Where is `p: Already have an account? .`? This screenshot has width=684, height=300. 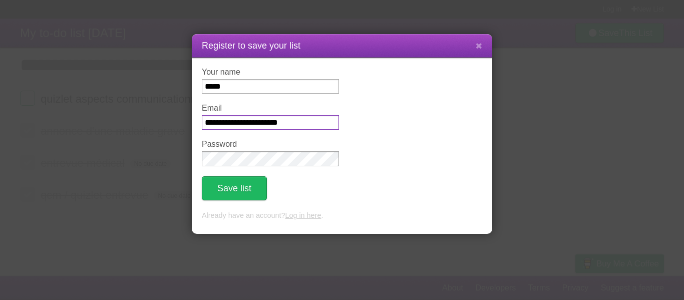
p: Already have an account? . is located at coordinates (342, 216).